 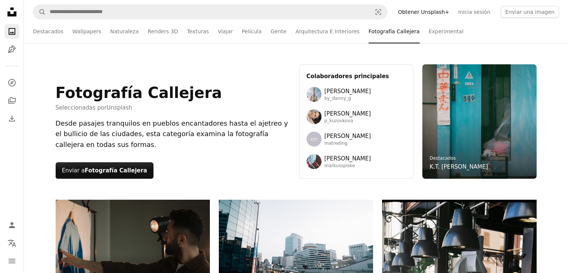 What do you see at coordinates (348, 99) in the screenshot?
I see `span: by_danny_g` at bounding box center [348, 99].